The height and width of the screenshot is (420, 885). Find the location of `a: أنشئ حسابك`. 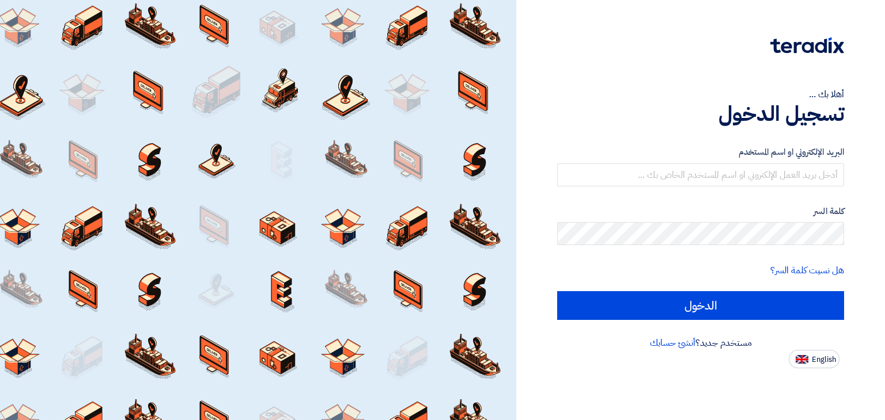

a: أنشئ حسابك is located at coordinates (672, 343).